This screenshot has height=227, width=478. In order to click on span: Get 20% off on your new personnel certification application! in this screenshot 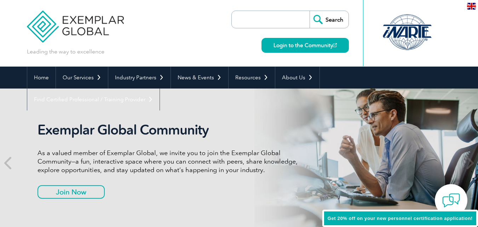, I will do `click(400, 218)`.